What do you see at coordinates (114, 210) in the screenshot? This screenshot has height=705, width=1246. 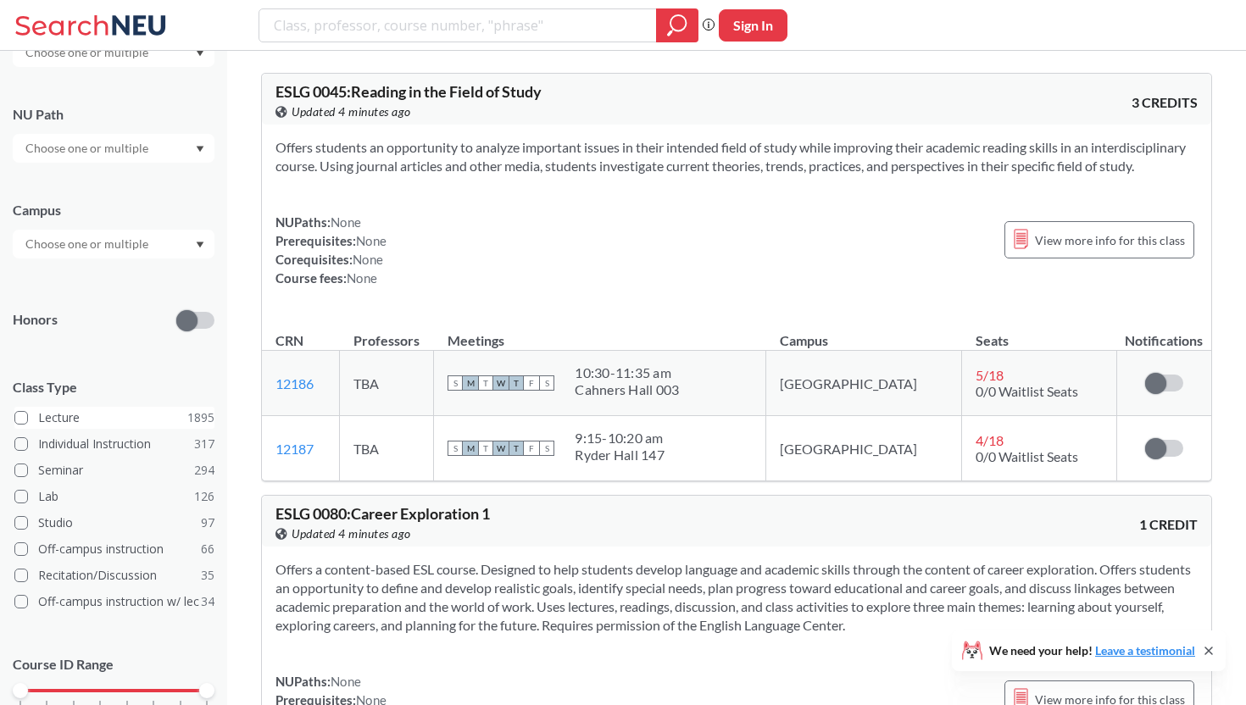 I see `div: Campus` at bounding box center [114, 210].